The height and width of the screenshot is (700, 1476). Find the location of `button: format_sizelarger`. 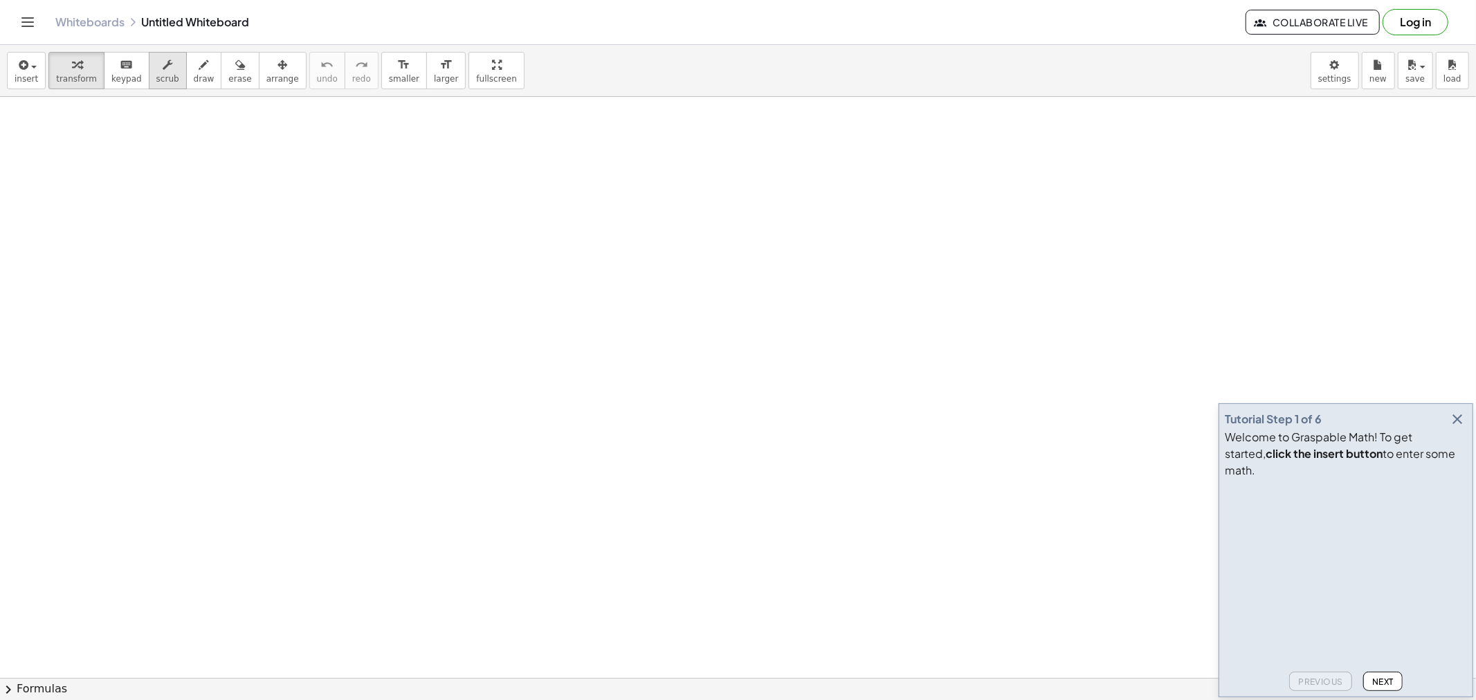

button: format_sizelarger is located at coordinates (446, 71).